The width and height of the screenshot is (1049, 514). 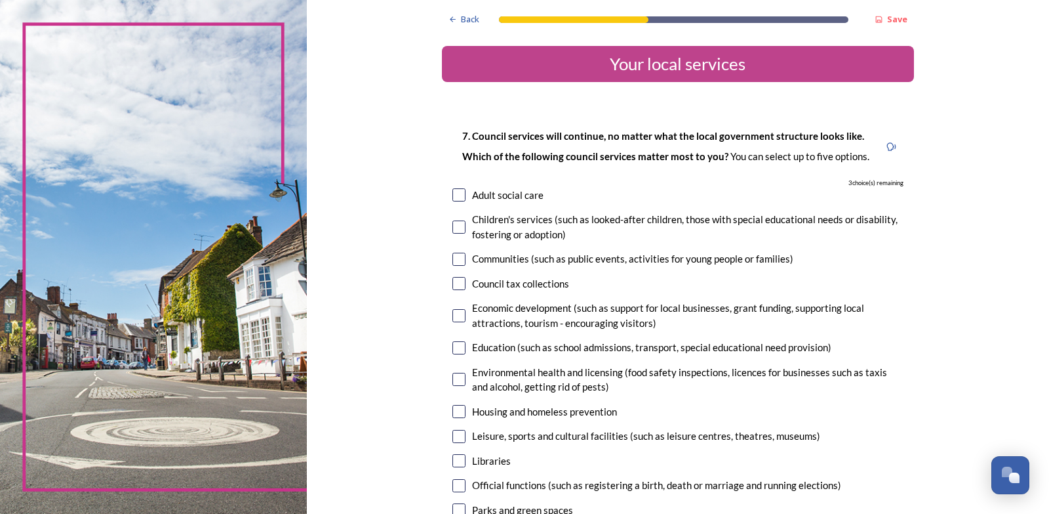 What do you see at coordinates (688, 379) in the screenshot?
I see `div: Environmental health and licensing (food safety inspections, licences for businesses such as taxi...` at bounding box center [688, 379].